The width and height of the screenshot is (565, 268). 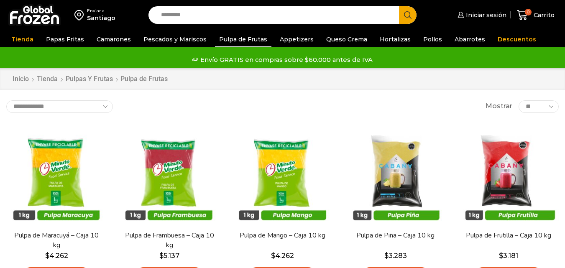 What do you see at coordinates (395, 39) in the screenshot?
I see `a: Hortalizas` at bounding box center [395, 39].